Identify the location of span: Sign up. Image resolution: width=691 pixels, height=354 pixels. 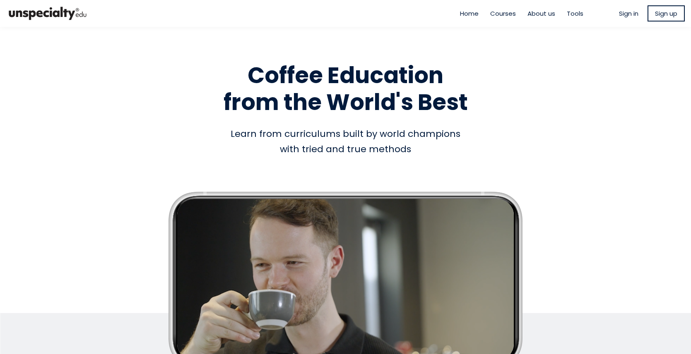
(666, 13).